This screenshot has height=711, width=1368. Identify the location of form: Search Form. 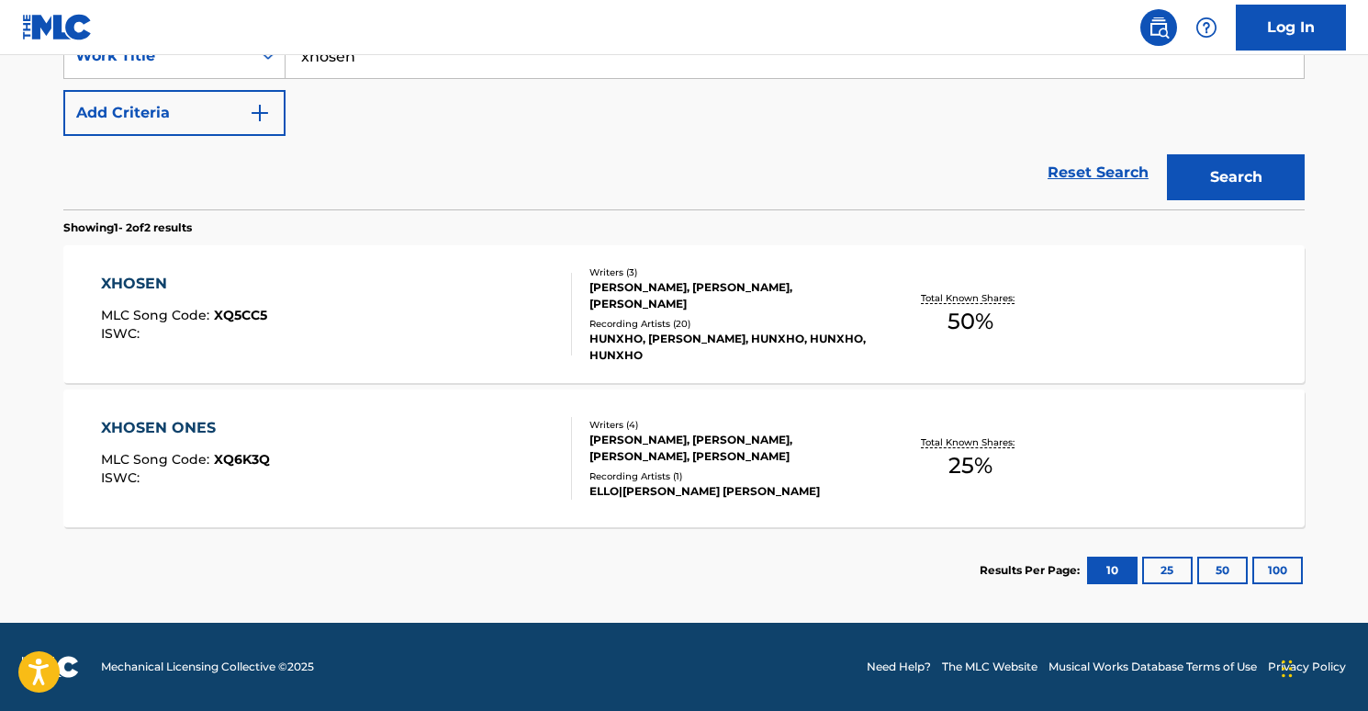
(684, 121).